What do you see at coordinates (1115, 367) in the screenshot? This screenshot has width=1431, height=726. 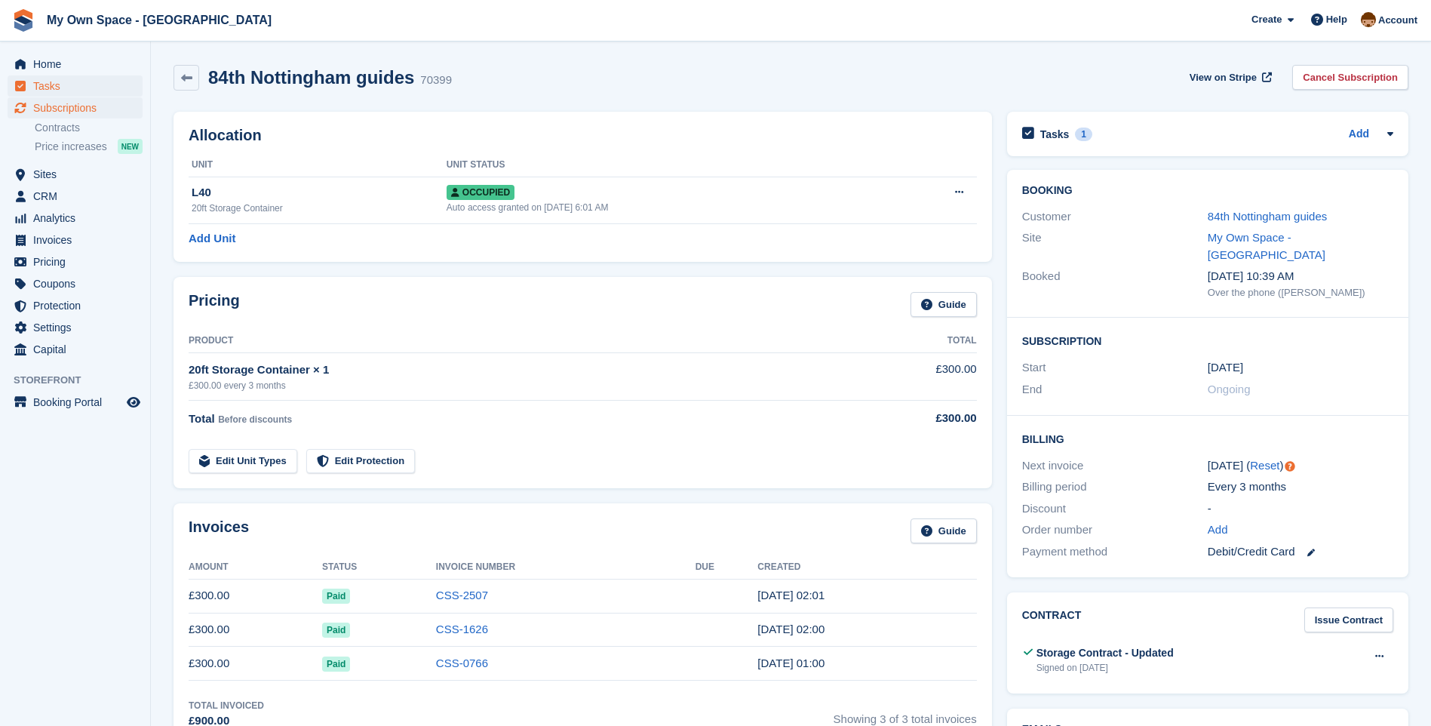 I see `div: Start` at bounding box center [1115, 367].